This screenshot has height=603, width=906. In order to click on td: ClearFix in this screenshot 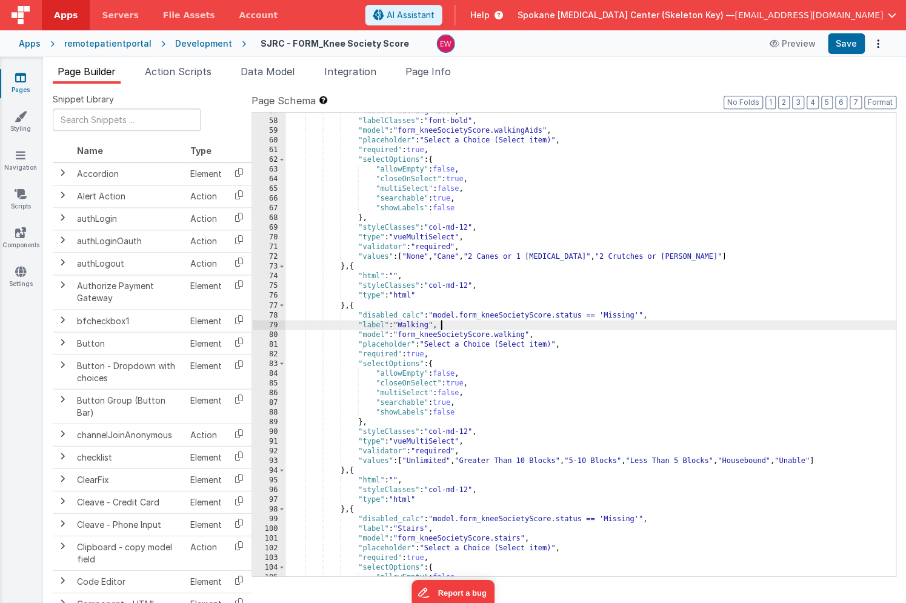, I will do `click(129, 479)`.